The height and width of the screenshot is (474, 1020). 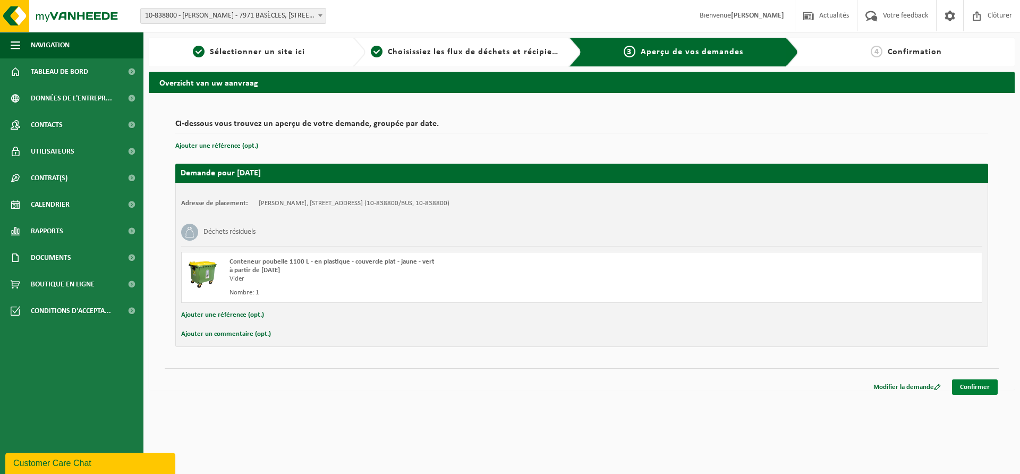 What do you see at coordinates (85, 13) in the screenshot?
I see `div: Customer Care Chat` at bounding box center [85, 13].